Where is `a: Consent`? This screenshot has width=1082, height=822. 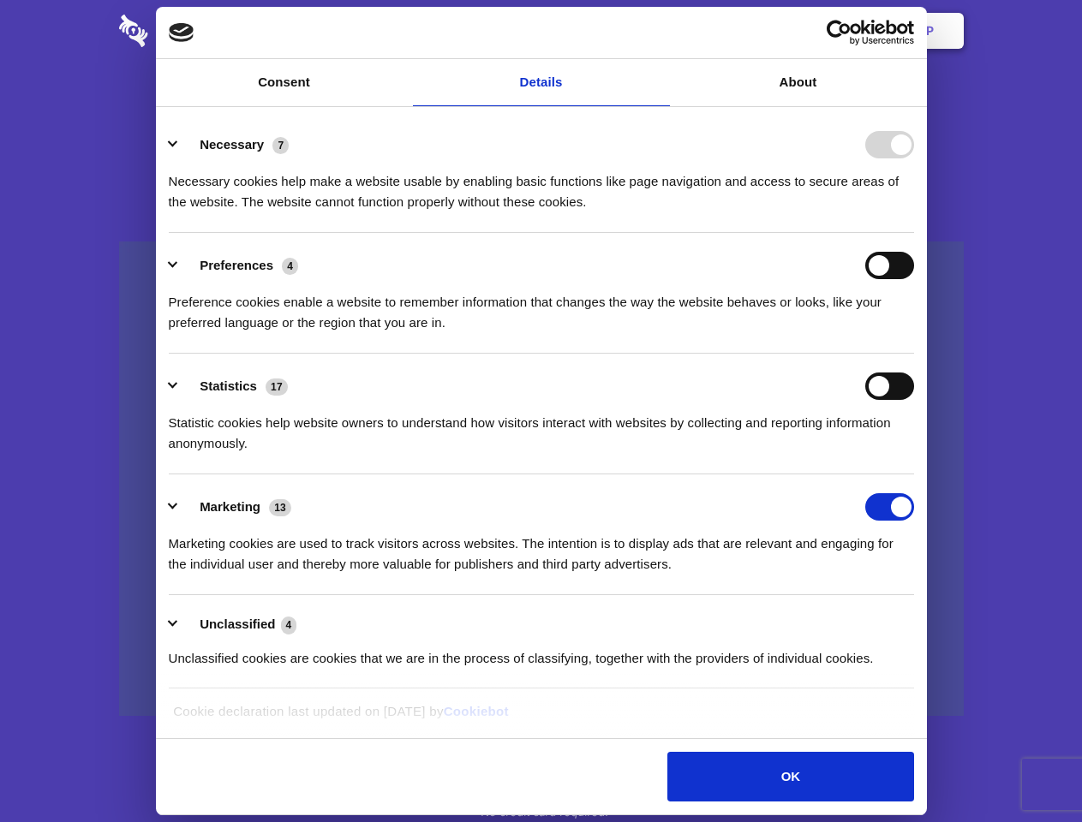 a: Consent is located at coordinates (284, 82).